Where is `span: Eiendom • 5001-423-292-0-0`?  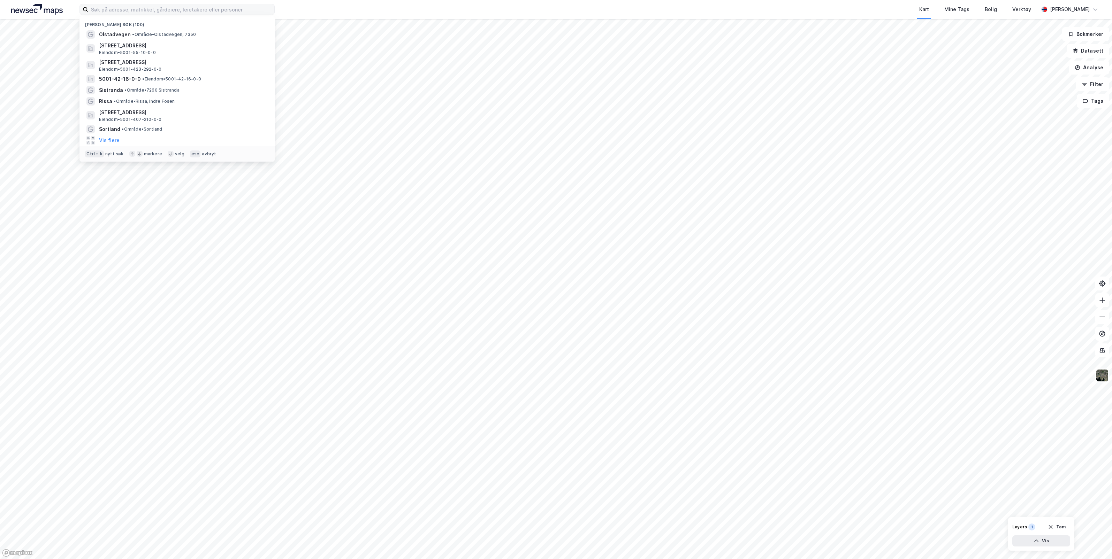
span: Eiendom • 5001-423-292-0-0 is located at coordinates (130, 69).